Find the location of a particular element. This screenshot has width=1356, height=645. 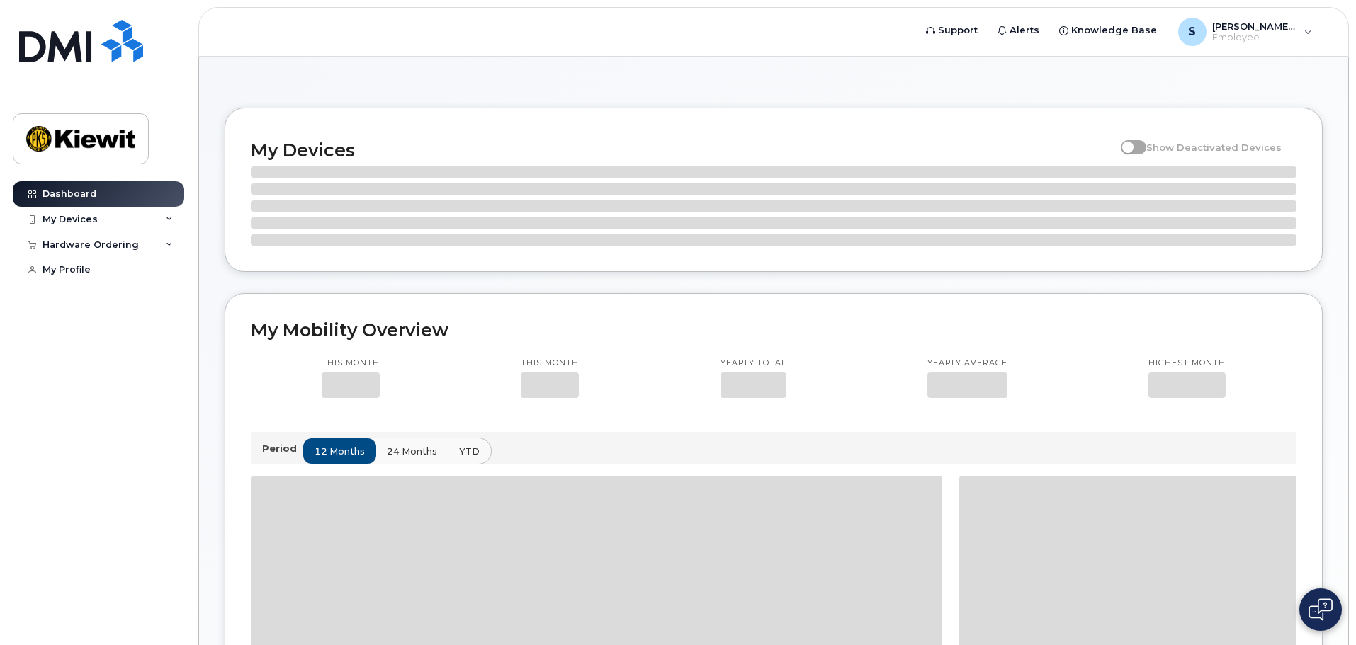

p: Highest month is located at coordinates (1187, 363).